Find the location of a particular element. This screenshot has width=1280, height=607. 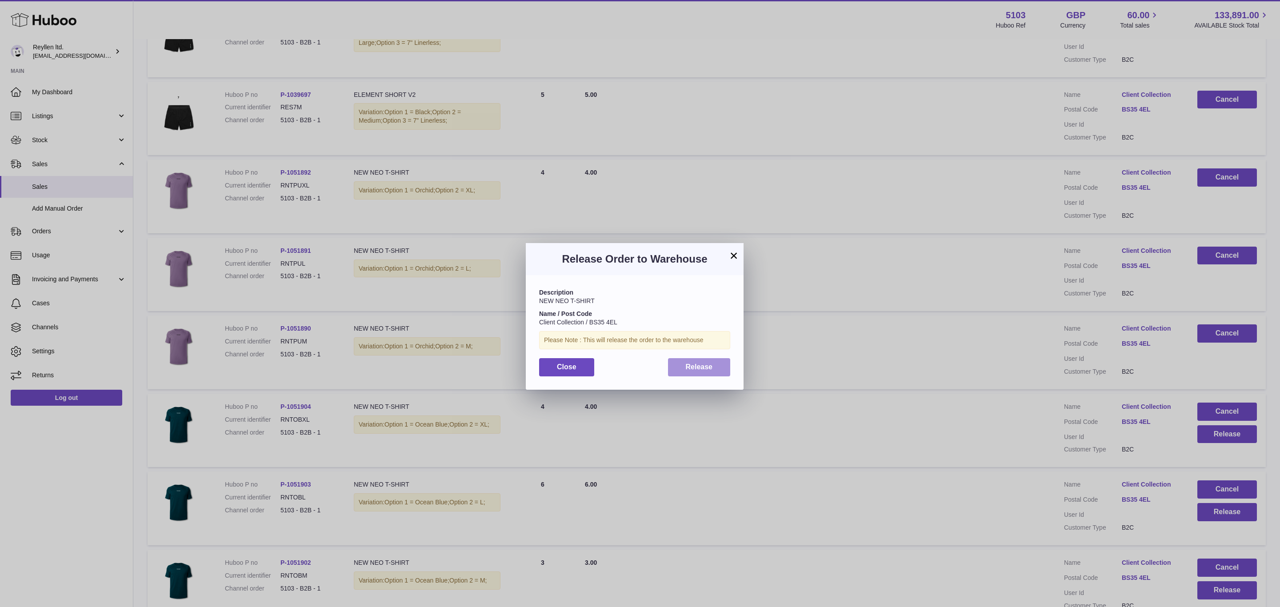

div: Please Note : This will release the order to the warehouse is located at coordinates (635, 340).